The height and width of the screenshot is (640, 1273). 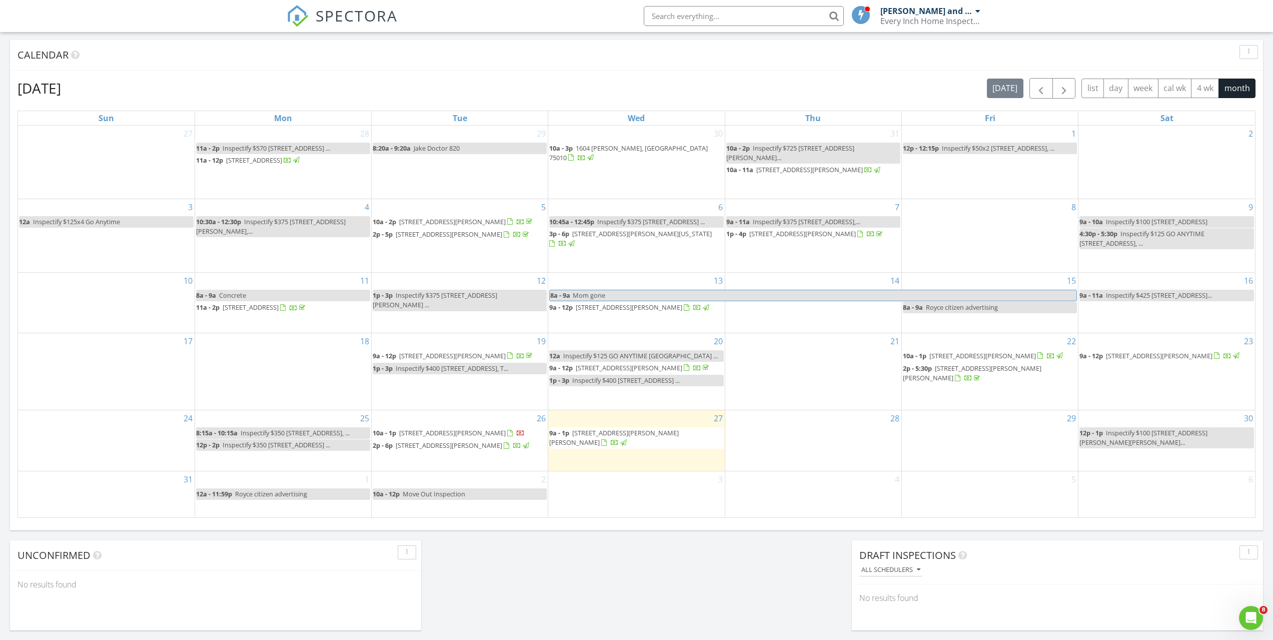 What do you see at coordinates (913, 307) in the screenshot?
I see `span: 8a - 9a` at bounding box center [913, 307].